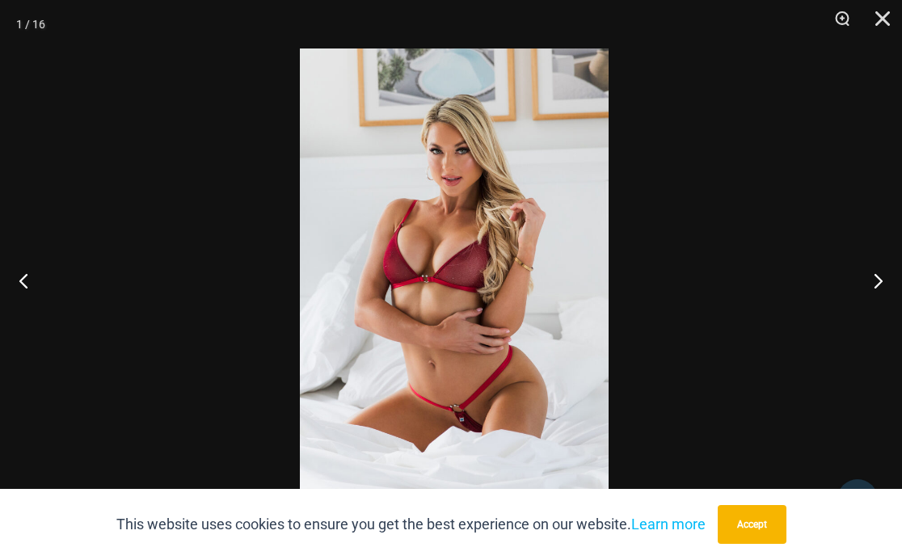 The height and width of the screenshot is (560, 902). What do you see at coordinates (454, 280) in the screenshot?
I see `img: Guilty Pleasures Red 1045 Bra 689 Micro 05` at bounding box center [454, 280].